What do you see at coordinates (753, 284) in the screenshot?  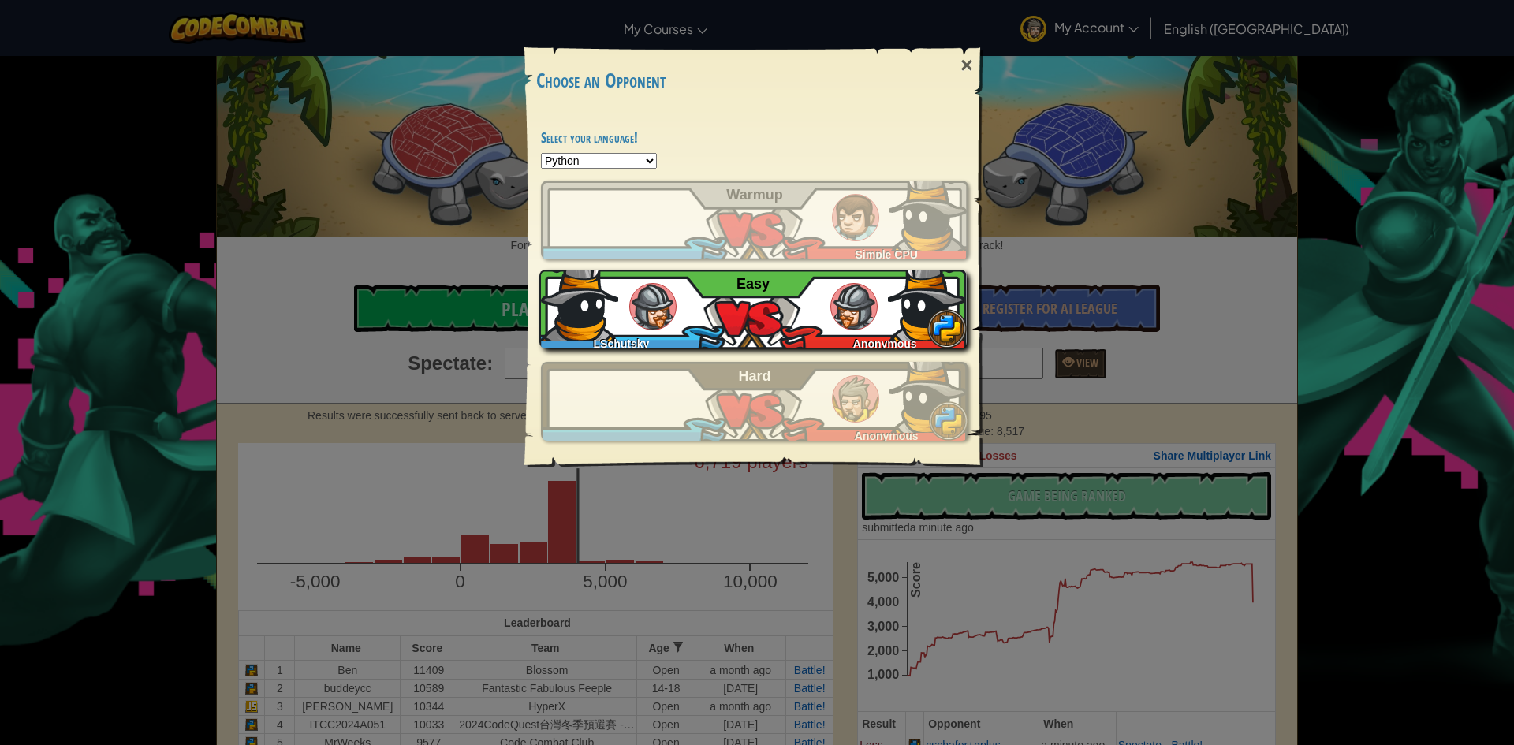 I see `span: Easy` at bounding box center [753, 284].